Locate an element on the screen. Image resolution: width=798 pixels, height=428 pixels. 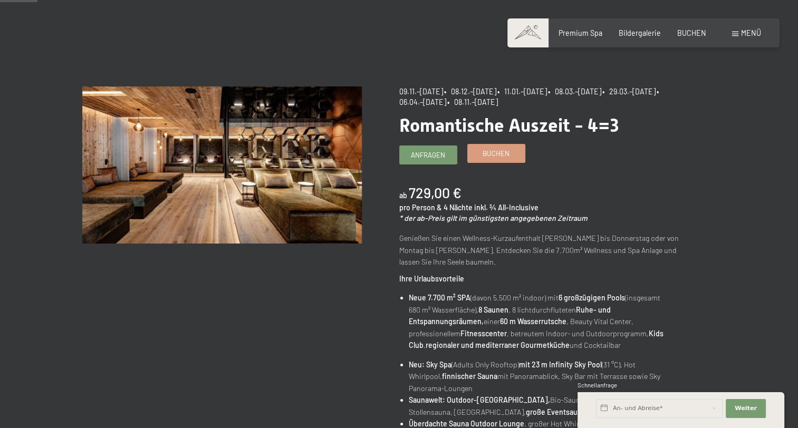
li: (davon 5.500 m² indoor) mit (insgesamt 680 m² Wasserfläche), , 8 lichtdurchfluteten einer , Beaut... is located at coordinates (544, 322).